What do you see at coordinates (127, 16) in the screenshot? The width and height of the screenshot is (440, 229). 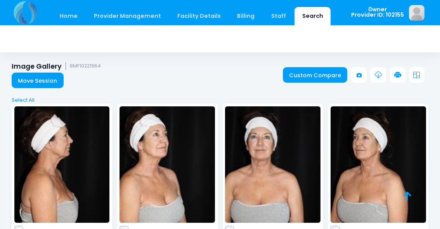 I see `a: Provider Management` at bounding box center [127, 16].